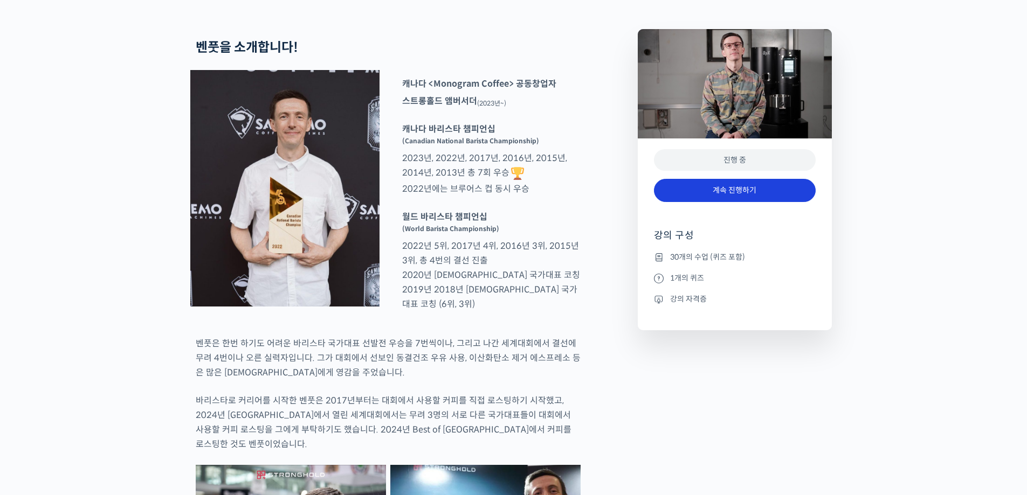 Image resolution: width=1027 pixels, height=495 pixels. Describe the element at coordinates (37, 362) in the screenshot. I see `span: 홈` at that location.